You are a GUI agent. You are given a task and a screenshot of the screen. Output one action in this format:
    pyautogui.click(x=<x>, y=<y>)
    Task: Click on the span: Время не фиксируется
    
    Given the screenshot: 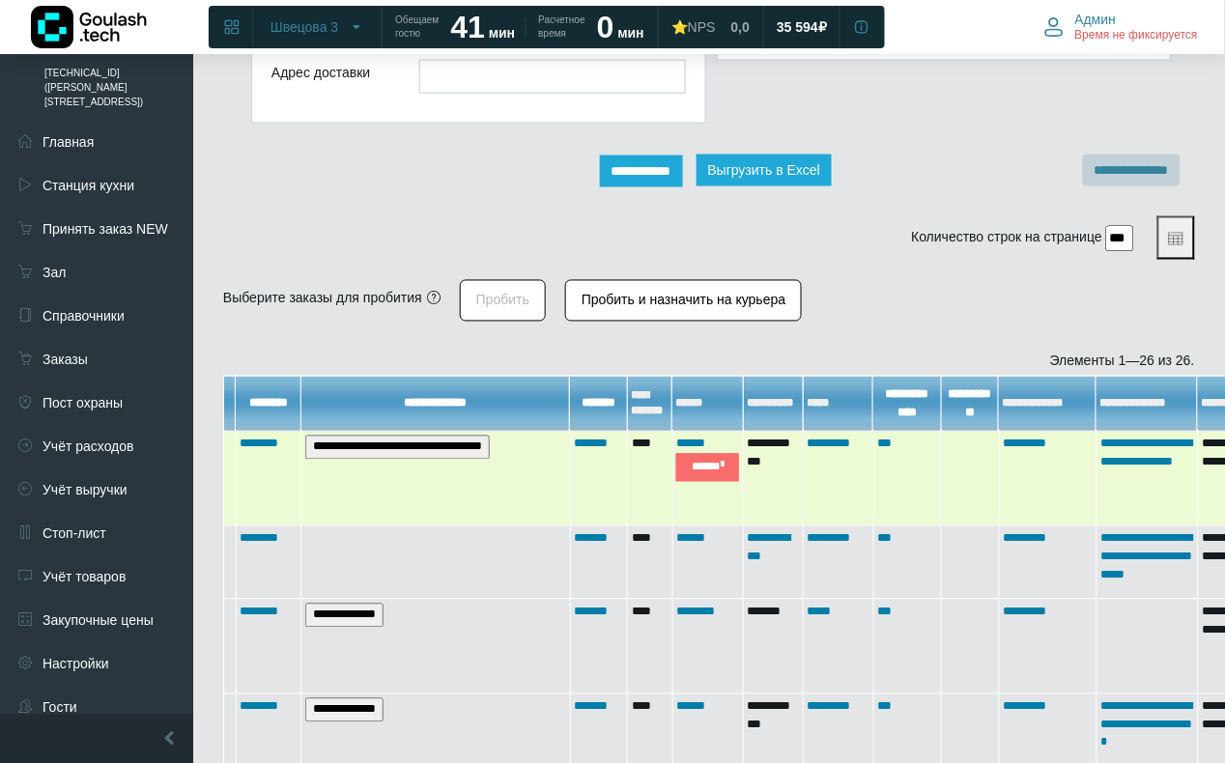 What is the action you would take?
    pyautogui.click(x=1136, y=36)
    